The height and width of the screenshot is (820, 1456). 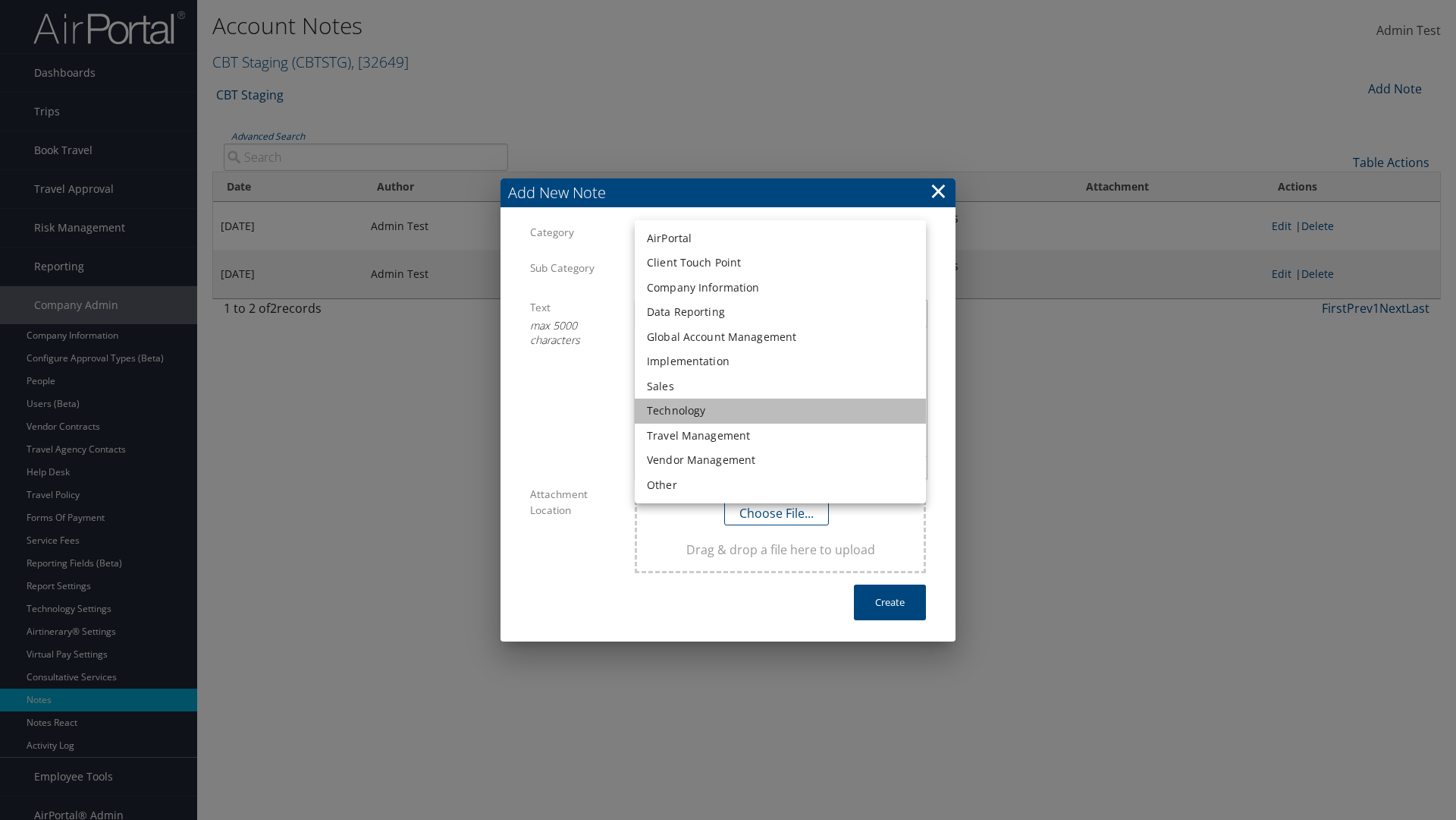 What do you see at coordinates (780, 337) in the screenshot?
I see `li: Global Account Management` at bounding box center [780, 337].